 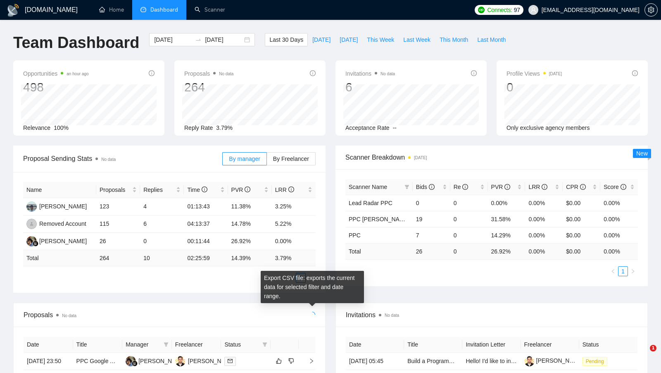 I want to click on button: Last 30 Days, so click(x=286, y=40).